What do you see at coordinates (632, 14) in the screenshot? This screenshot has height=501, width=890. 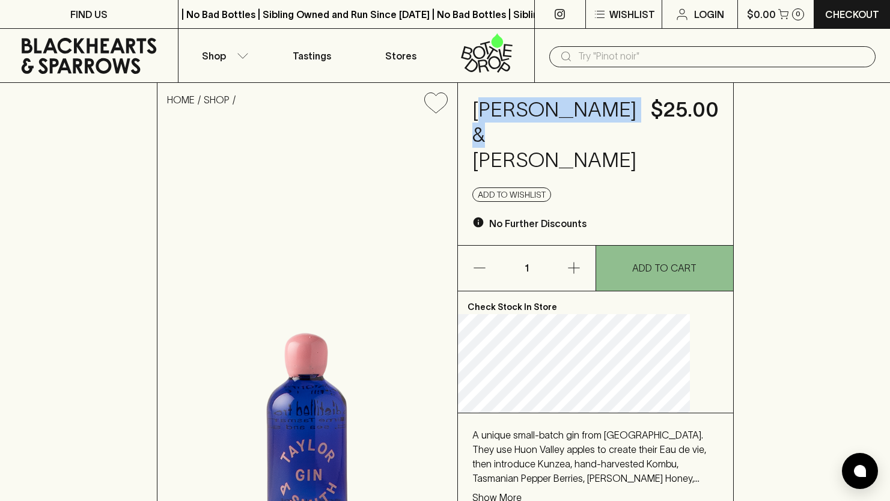 I see `p: Wishlist` at bounding box center [632, 14].